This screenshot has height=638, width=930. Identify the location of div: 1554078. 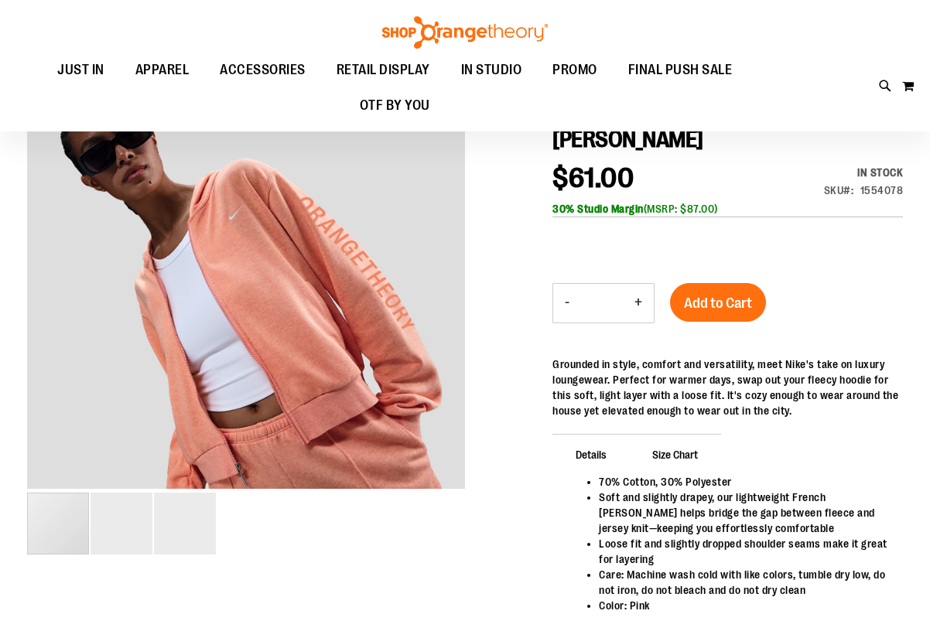
(882, 190).